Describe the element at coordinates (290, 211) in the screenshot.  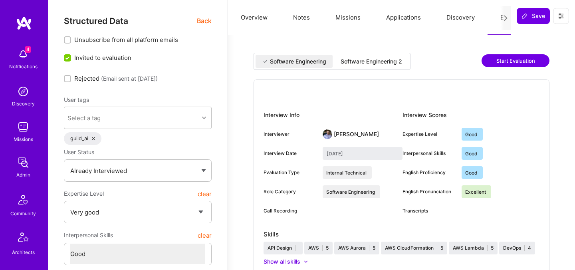
I see `div: Call Recording` at that location.